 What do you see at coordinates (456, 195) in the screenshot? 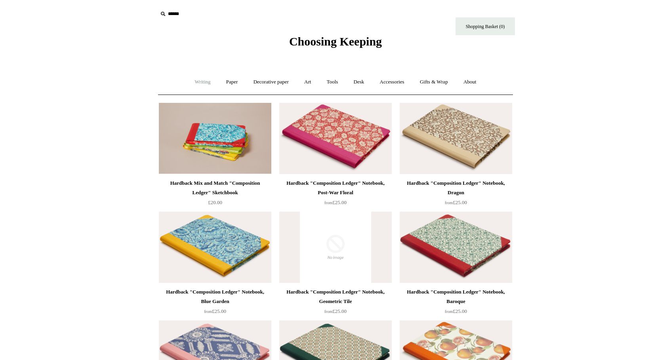
I see `a: Hardback "Composition Ledger" Notebook, Dragon from£25.00` at bounding box center [456, 195].